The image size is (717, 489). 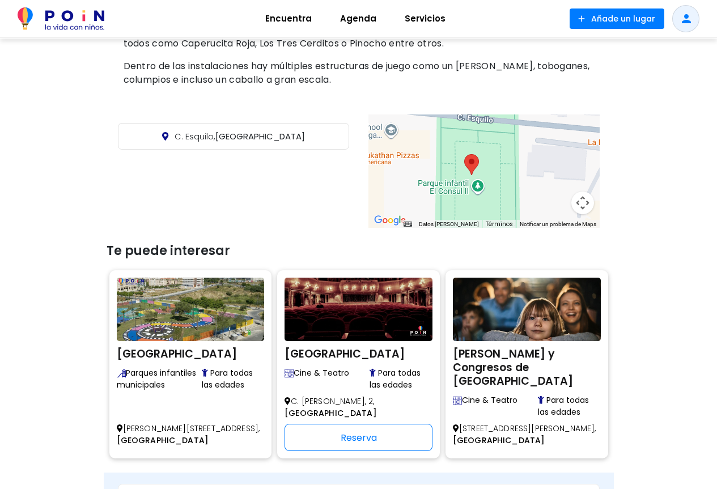 I want to click on span: Servicios, so click(x=425, y=19).